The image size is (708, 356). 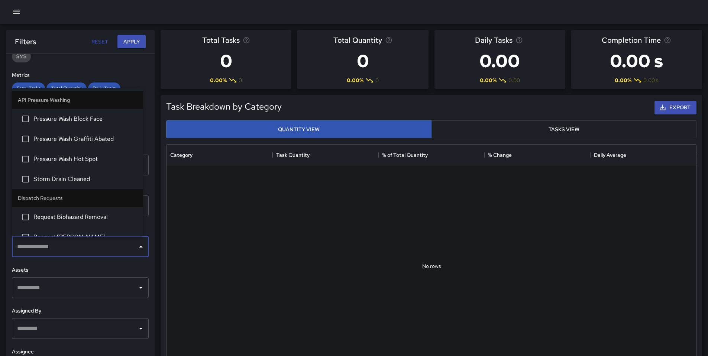 I want to click on button: Export, so click(x=675, y=107).